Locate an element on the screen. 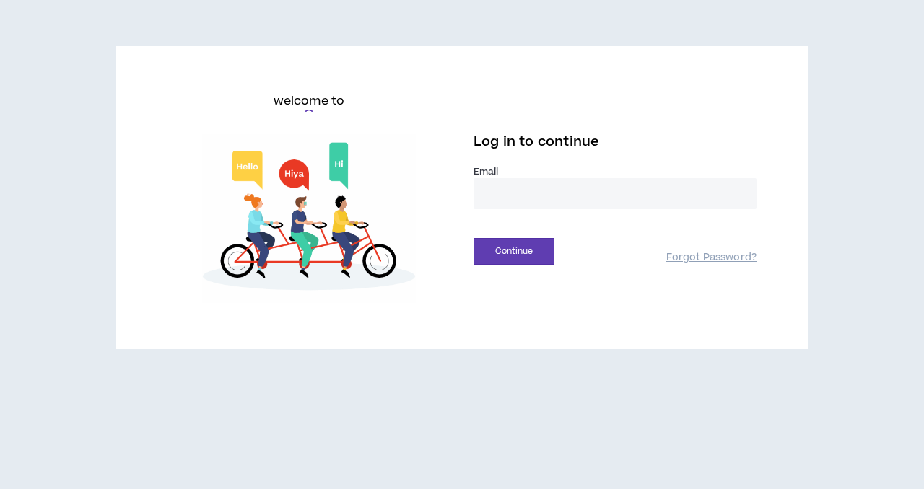 This screenshot has width=924, height=489. a: Forgot Password? is located at coordinates (711, 258).